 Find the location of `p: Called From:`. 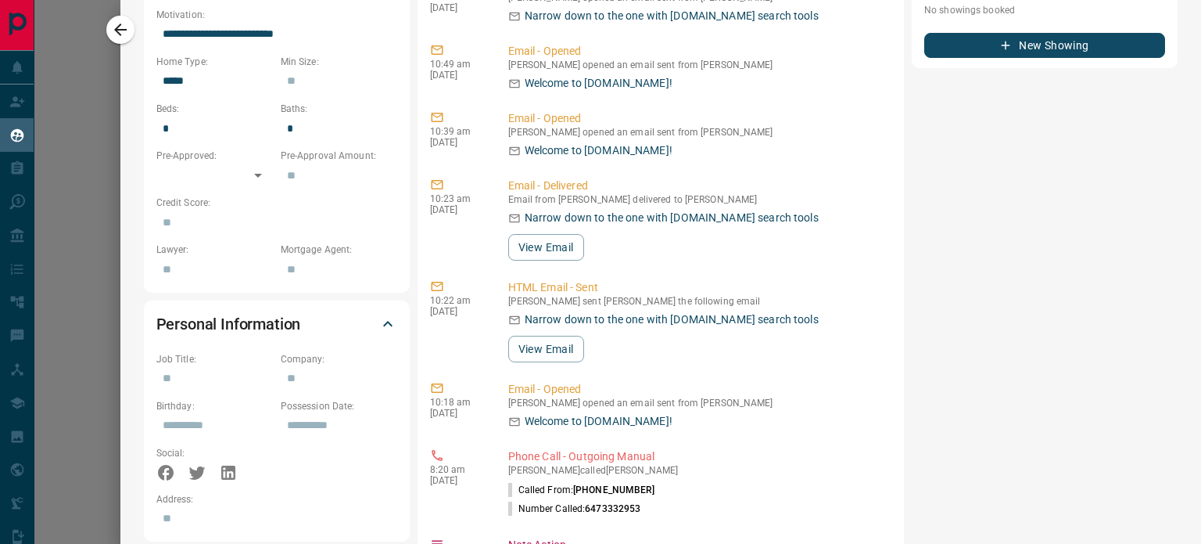

p: Called From: is located at coordinates (582, 490).